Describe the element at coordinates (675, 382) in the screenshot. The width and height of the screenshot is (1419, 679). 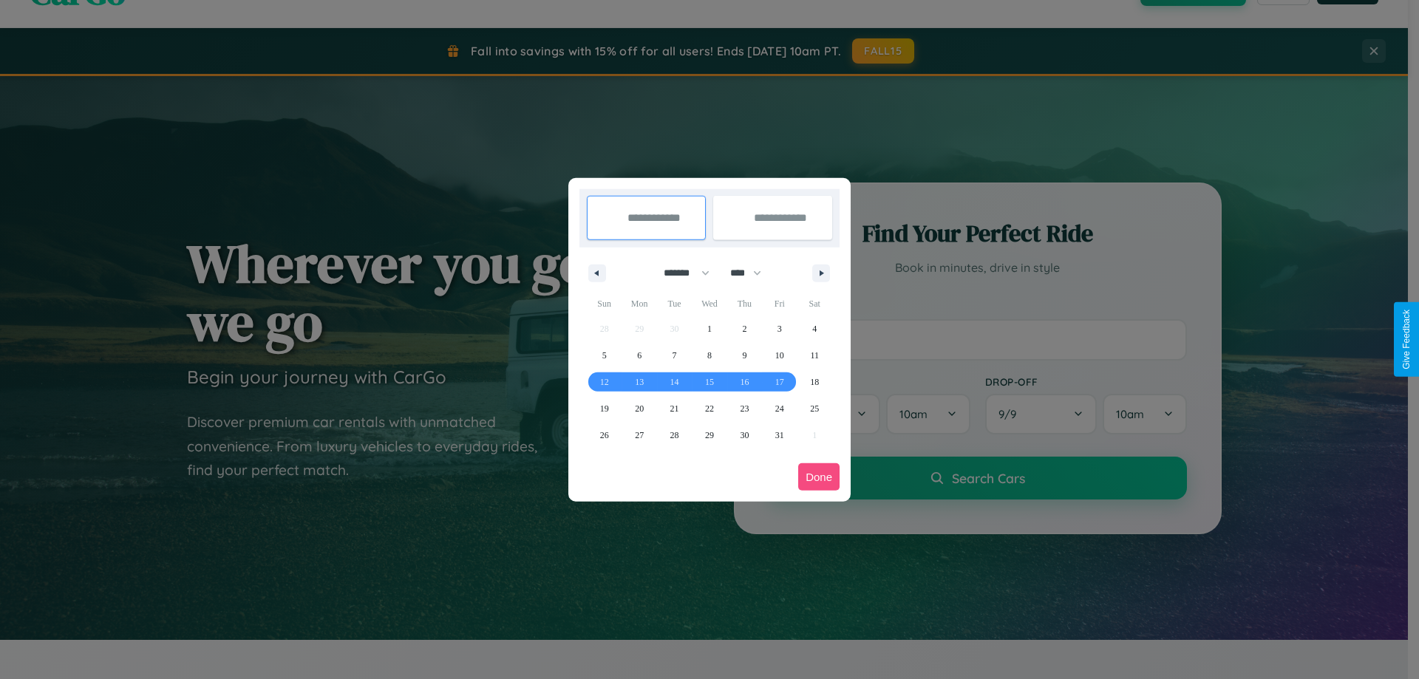
I see `span: 14` at that location.